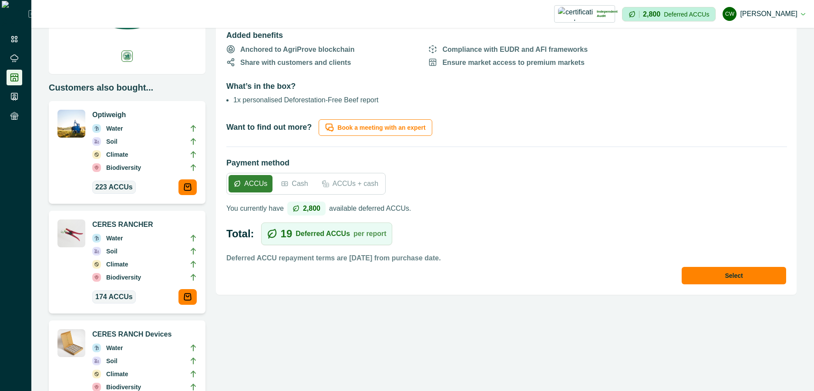 This screenshot has width=814, height=391. What do you see at coordinates (364, 100) in the screenshot?
I see `li: 1x personalised Deforestation-Free Beef report` at bounding box center [364, 100].